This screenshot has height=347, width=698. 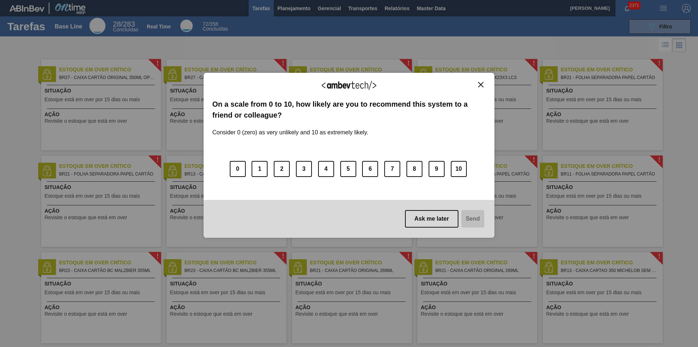 I want to click on button: 1, so click(x=260, y=169).